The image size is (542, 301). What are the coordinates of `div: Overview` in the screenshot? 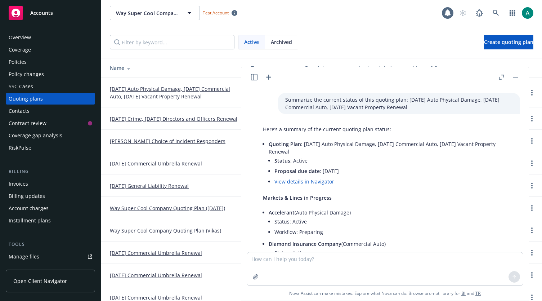 It's located at (20, 37).